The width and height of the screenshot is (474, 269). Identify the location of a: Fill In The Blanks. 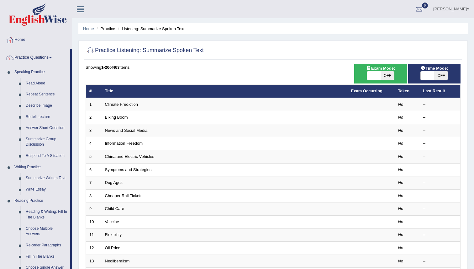
(46, 256).